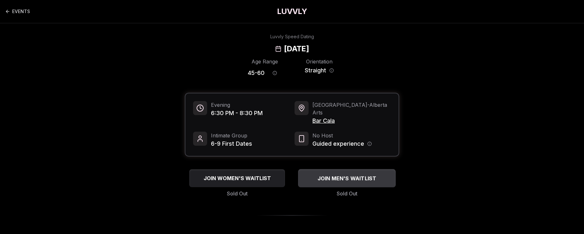 The image size is (584, 234). Describe the element at coordinates (332, 71) in the screenshot. I see `button: Orientation information` at that location.